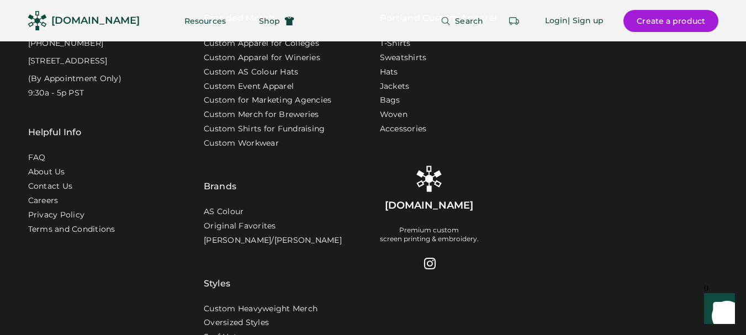 This screenshot has height=335, width=746. Describe the element at coordinates (557, 21) in the screenshot. I see `div: Login` at that location.